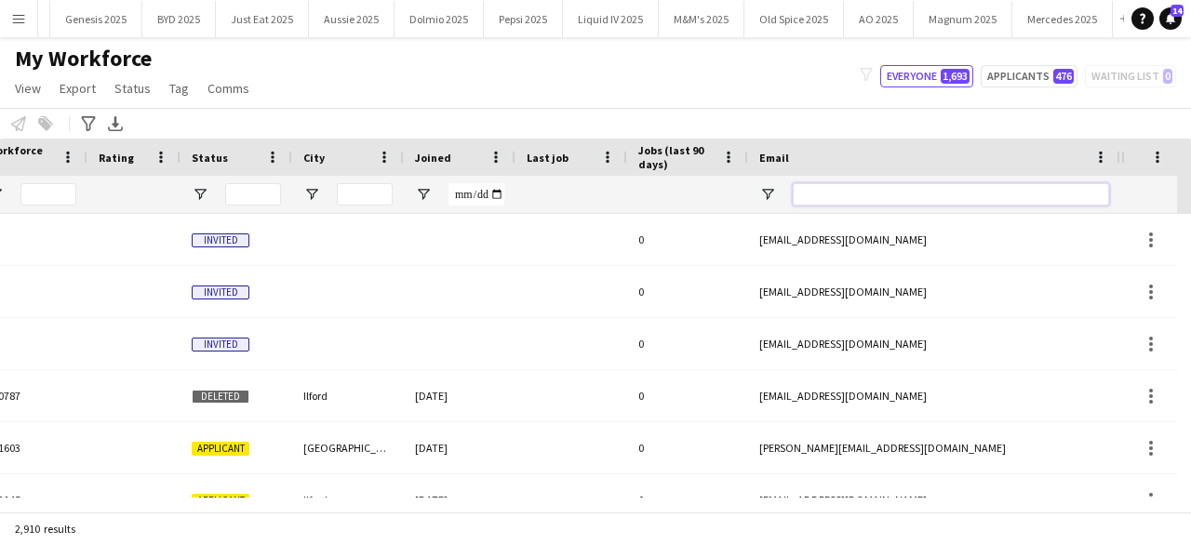  Describe the element at coordinates (262, 19) in the screenshot. I see `button: Just Eat 2025` at that location.